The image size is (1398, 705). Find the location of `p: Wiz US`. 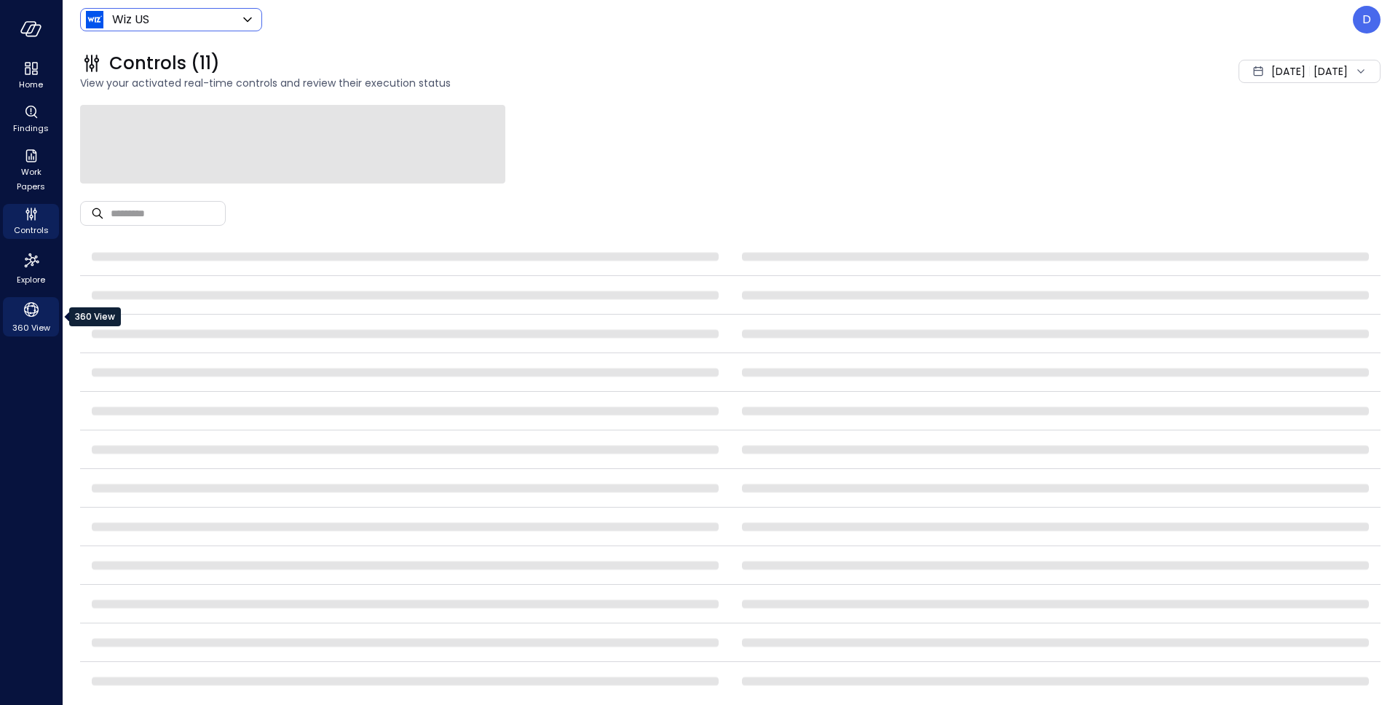

p: Wiz US is located at coordinates (130, 20).